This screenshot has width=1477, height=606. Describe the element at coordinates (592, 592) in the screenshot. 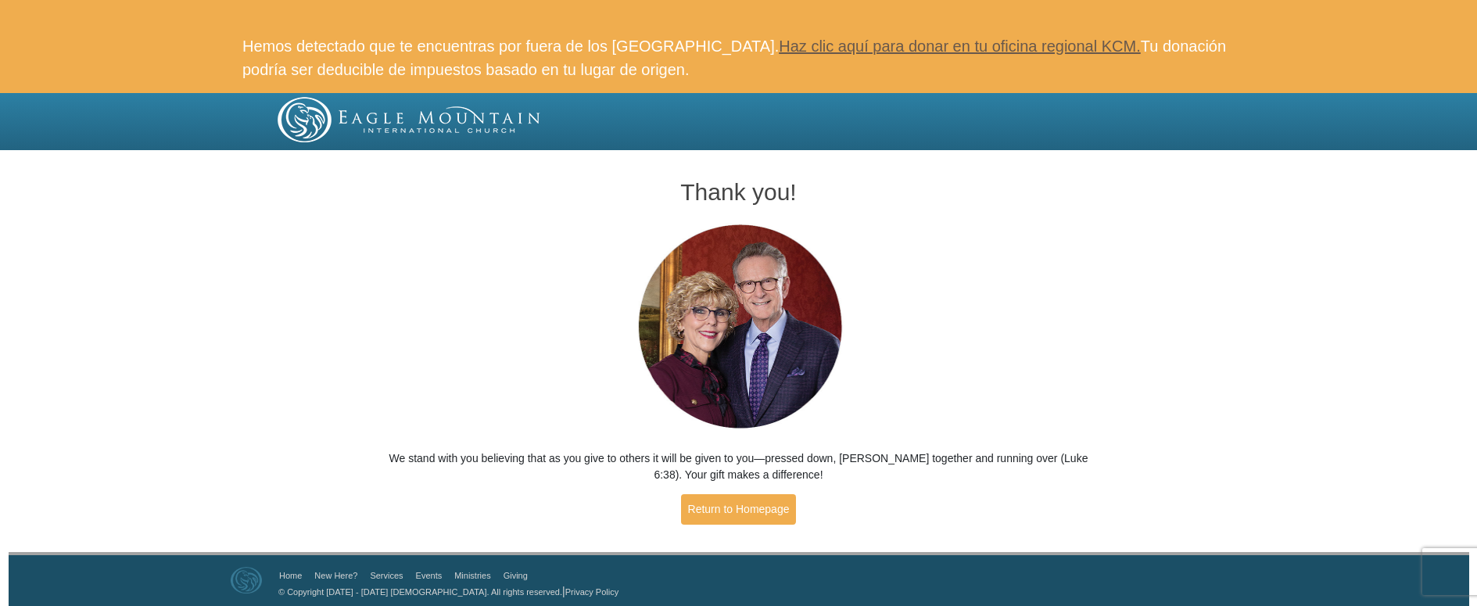

I see `a: Privacy Policy` at that location.